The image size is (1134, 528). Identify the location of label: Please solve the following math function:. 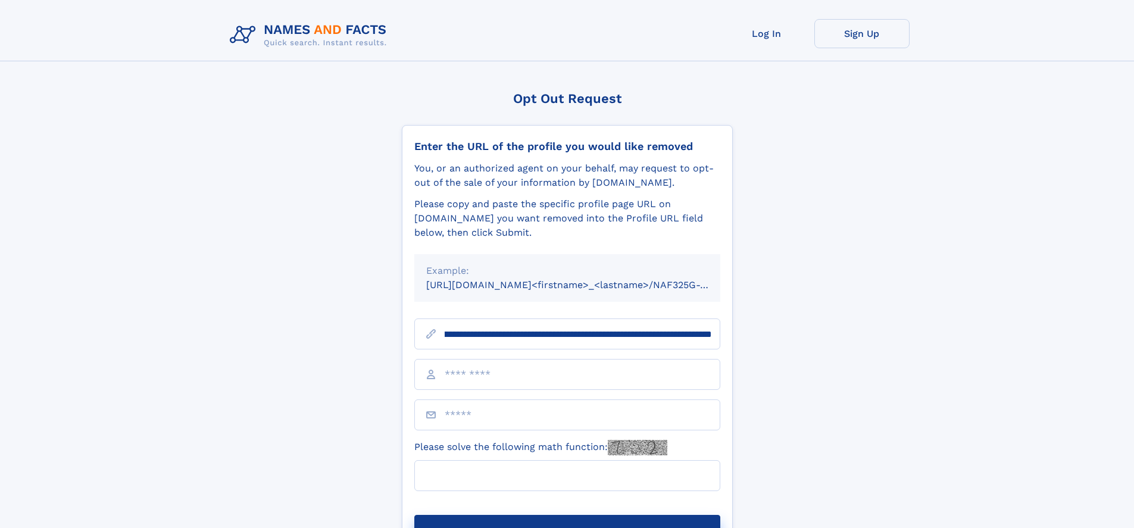
(541, 448).